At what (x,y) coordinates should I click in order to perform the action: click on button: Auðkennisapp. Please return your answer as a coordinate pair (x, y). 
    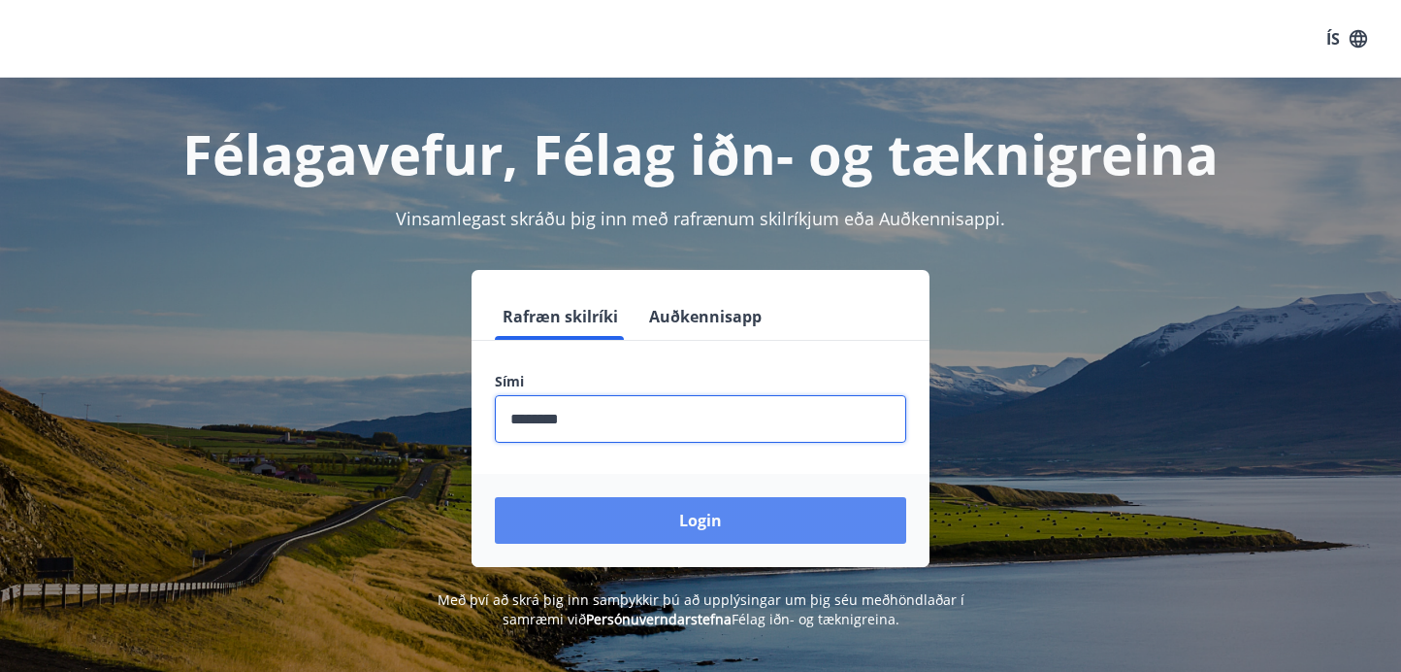
    Looking at the image, I should click on (705, 316).